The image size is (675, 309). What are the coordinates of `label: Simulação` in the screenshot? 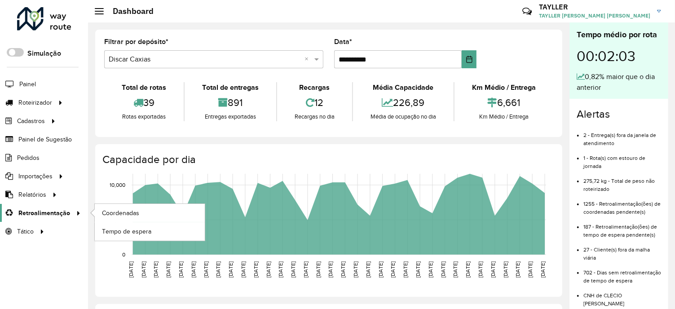 It's located at (44, 53).